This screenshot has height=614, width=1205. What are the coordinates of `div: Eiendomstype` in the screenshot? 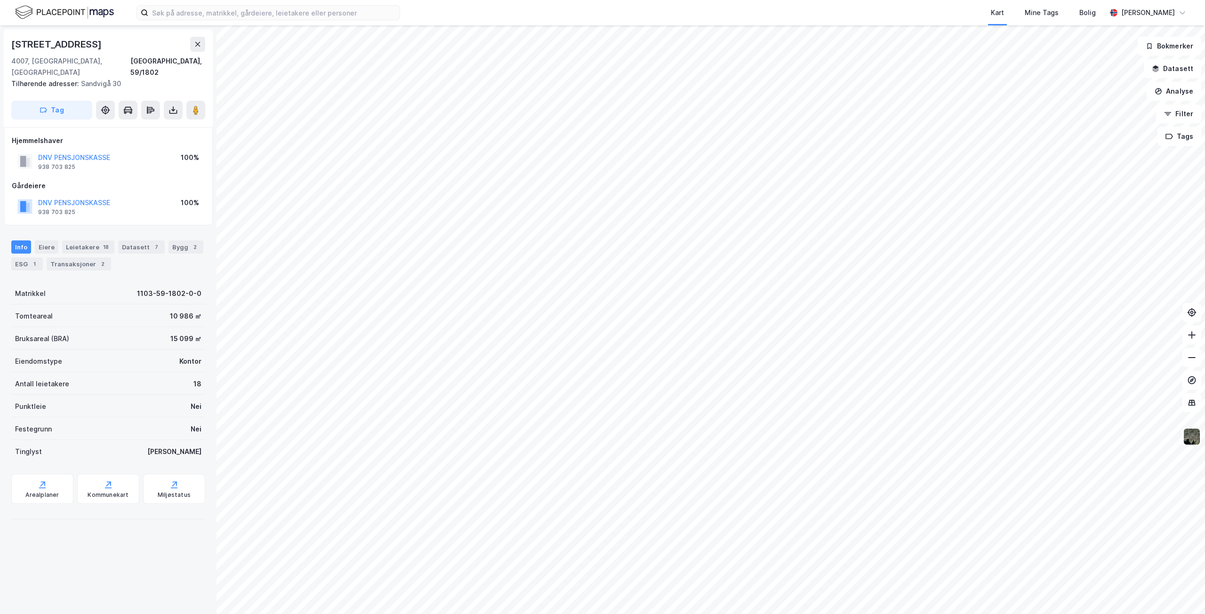 It's located at (39, 361).